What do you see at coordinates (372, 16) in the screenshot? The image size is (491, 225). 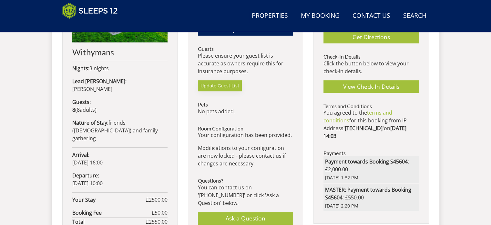 I see `a: Contact Us` at bounding box center [372, 16].